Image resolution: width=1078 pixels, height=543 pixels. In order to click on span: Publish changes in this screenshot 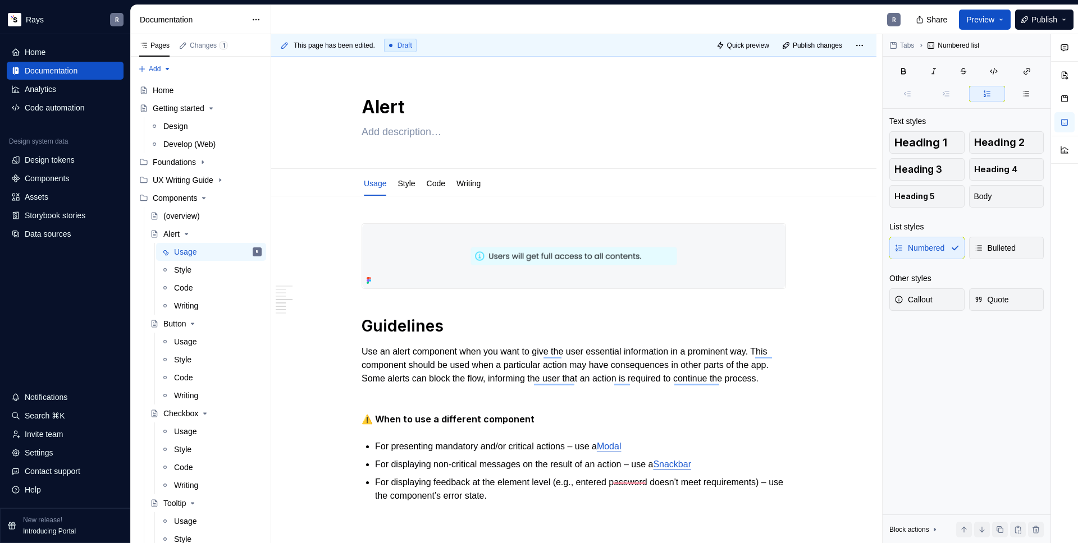, I will do `click(817, 45)`.